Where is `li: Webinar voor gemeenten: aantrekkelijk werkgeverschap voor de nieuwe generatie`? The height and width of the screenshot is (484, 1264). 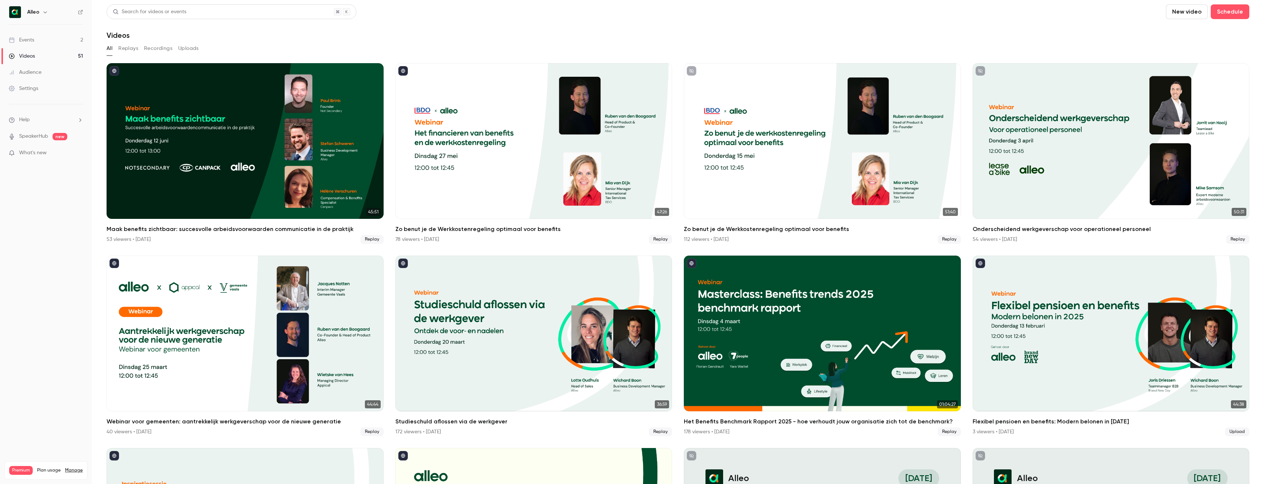
li: Webinar voor gemeenten: aantrekkelijk werkgeverschap voor de nieuwe generatie is located at coordinates (245, 346).